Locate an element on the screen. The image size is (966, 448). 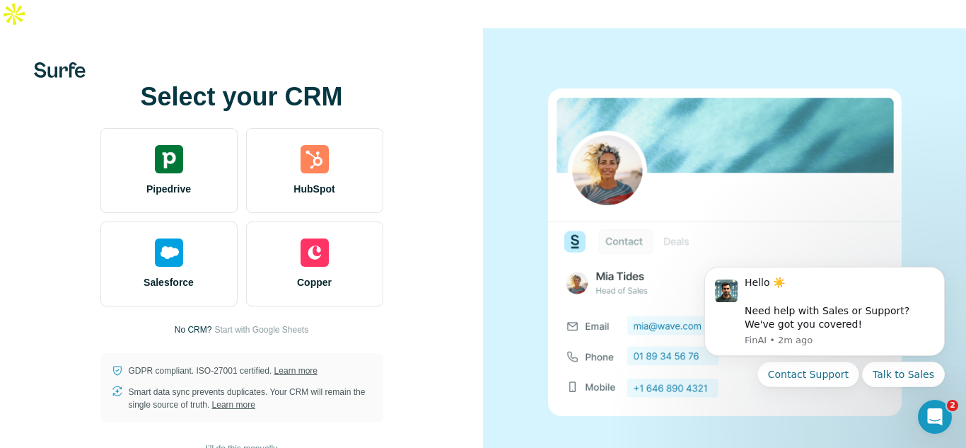
img: copper's logo is located at coordinates (315, 252).